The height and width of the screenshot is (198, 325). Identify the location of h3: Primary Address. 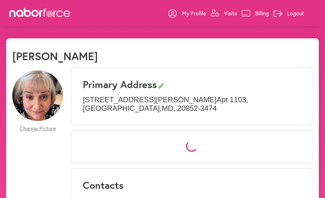
(192, 85).